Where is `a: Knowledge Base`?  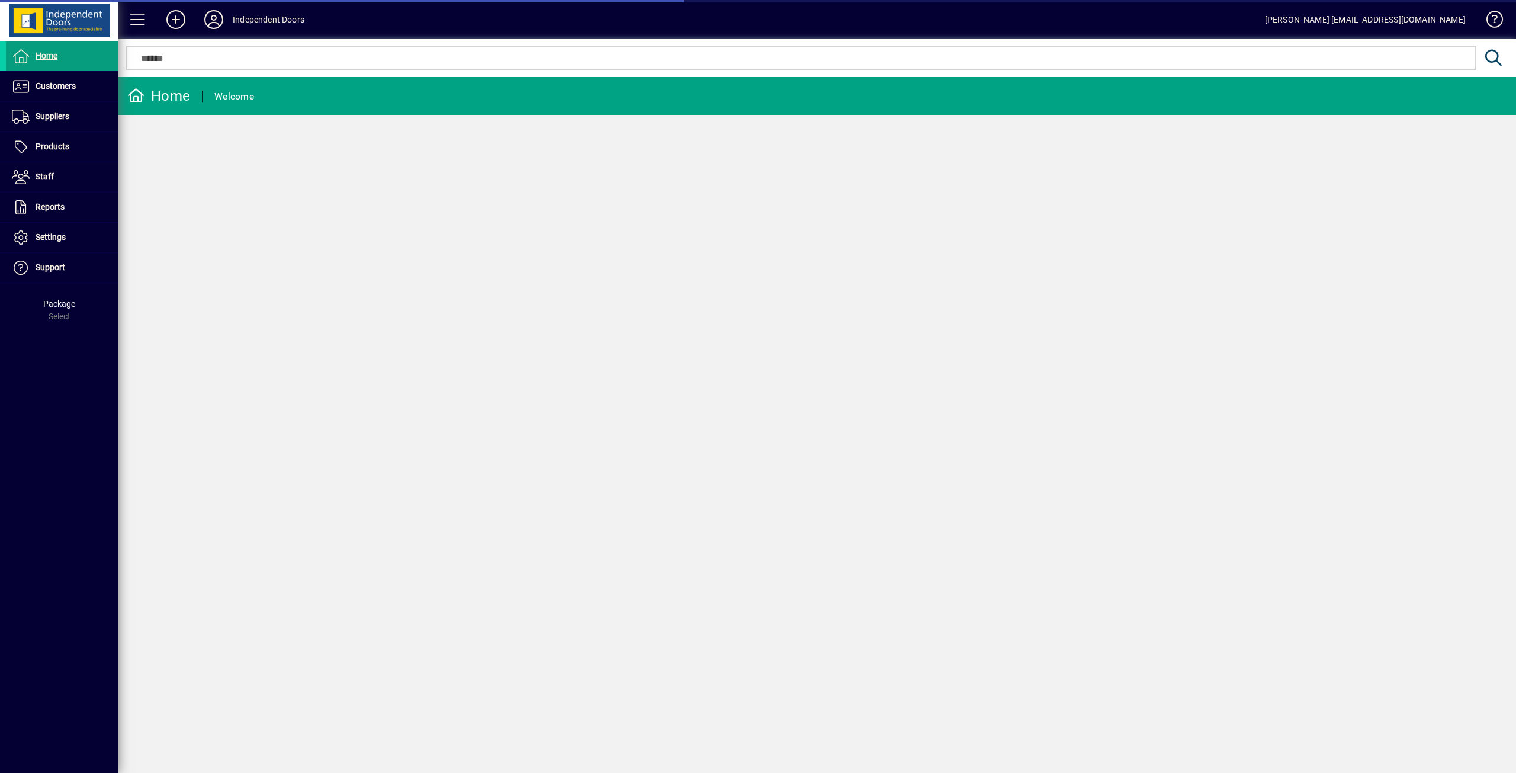 a: Knowledge Base is located at coordinates (1489, 21).